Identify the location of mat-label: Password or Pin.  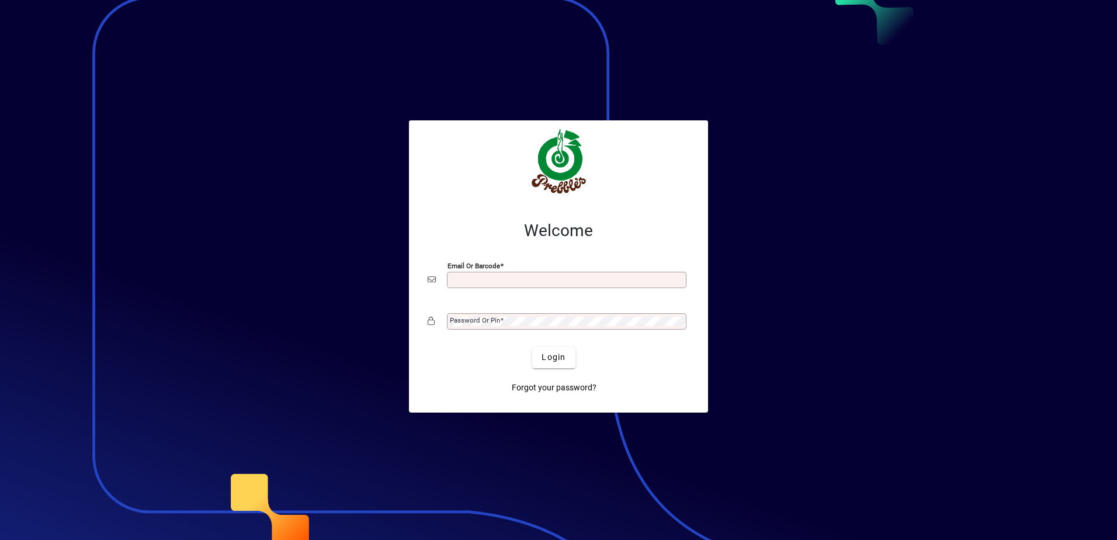
(475, 320).